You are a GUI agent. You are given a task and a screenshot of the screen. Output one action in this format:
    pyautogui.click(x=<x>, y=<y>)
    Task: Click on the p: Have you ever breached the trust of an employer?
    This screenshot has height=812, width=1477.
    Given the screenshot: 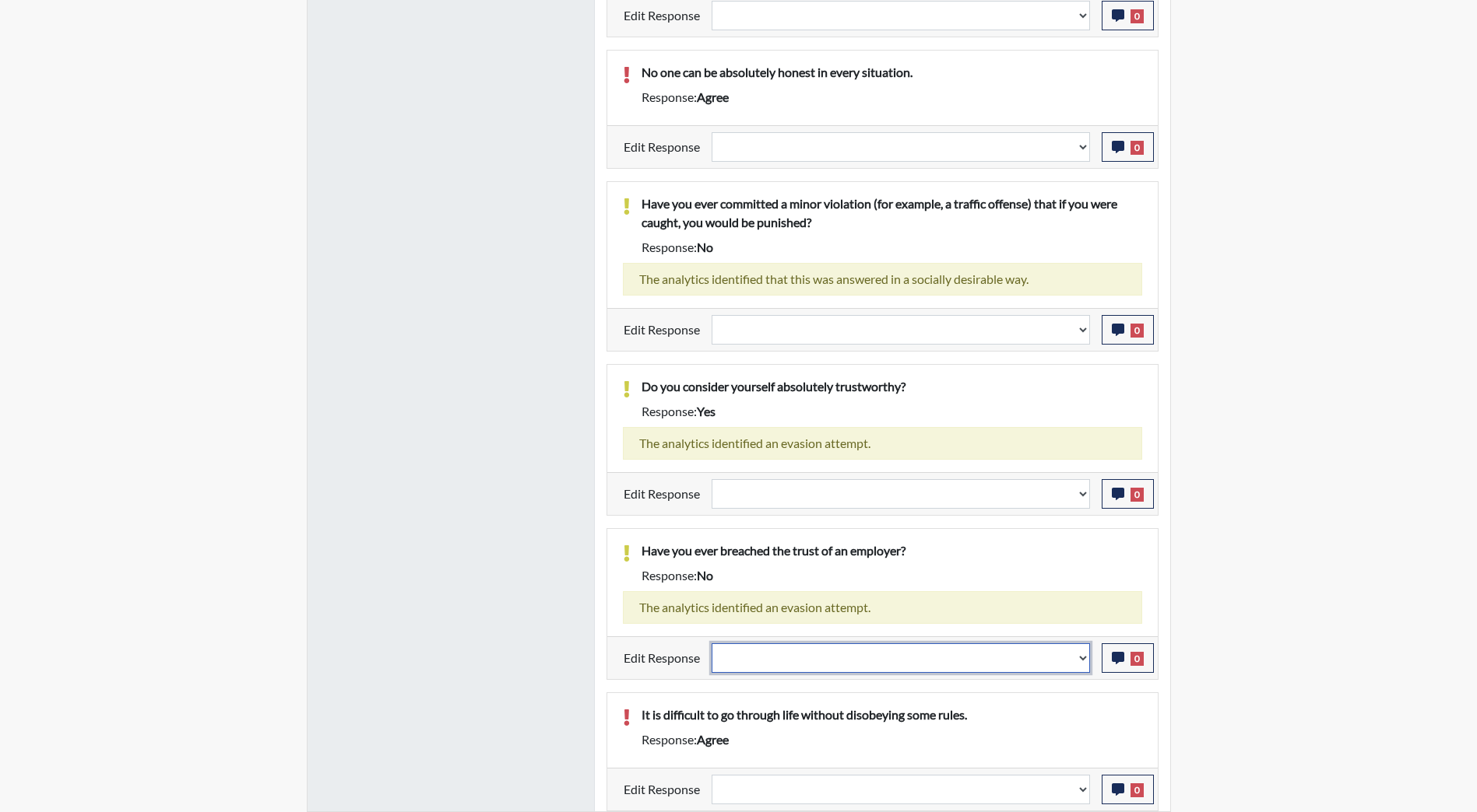 What is the action you would take?
    pyautogui.click(x=891, y=551)
    